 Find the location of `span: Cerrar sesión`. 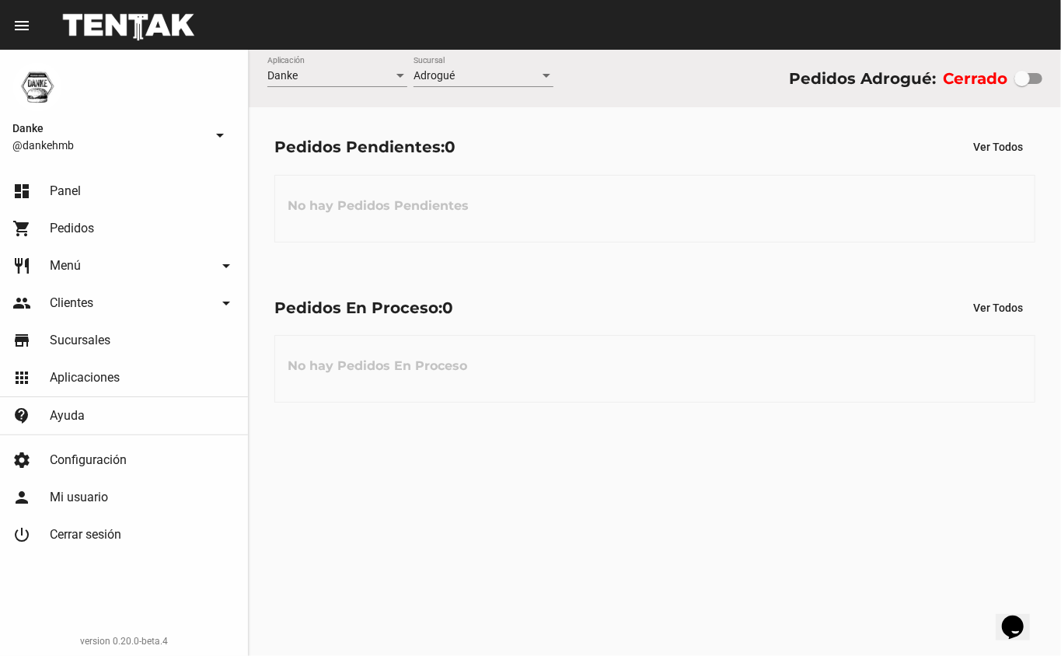

span: Cerrar sesión is located at coordinates (86, 535).